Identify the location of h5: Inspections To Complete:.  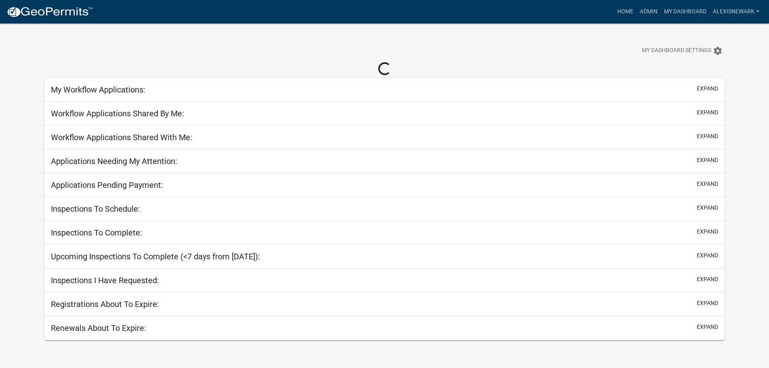
(96, 232).